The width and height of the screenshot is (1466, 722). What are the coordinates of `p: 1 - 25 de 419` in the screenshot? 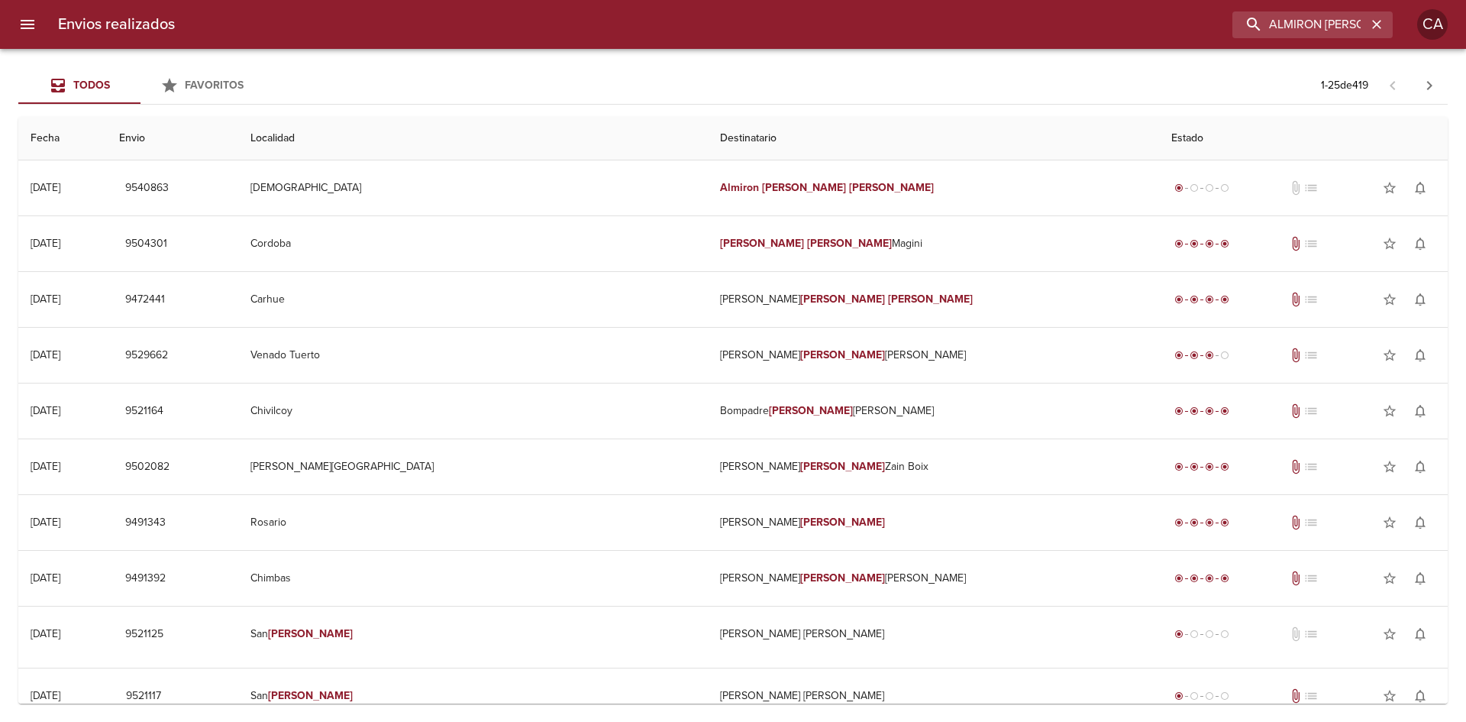 It's located at (1345, 86).